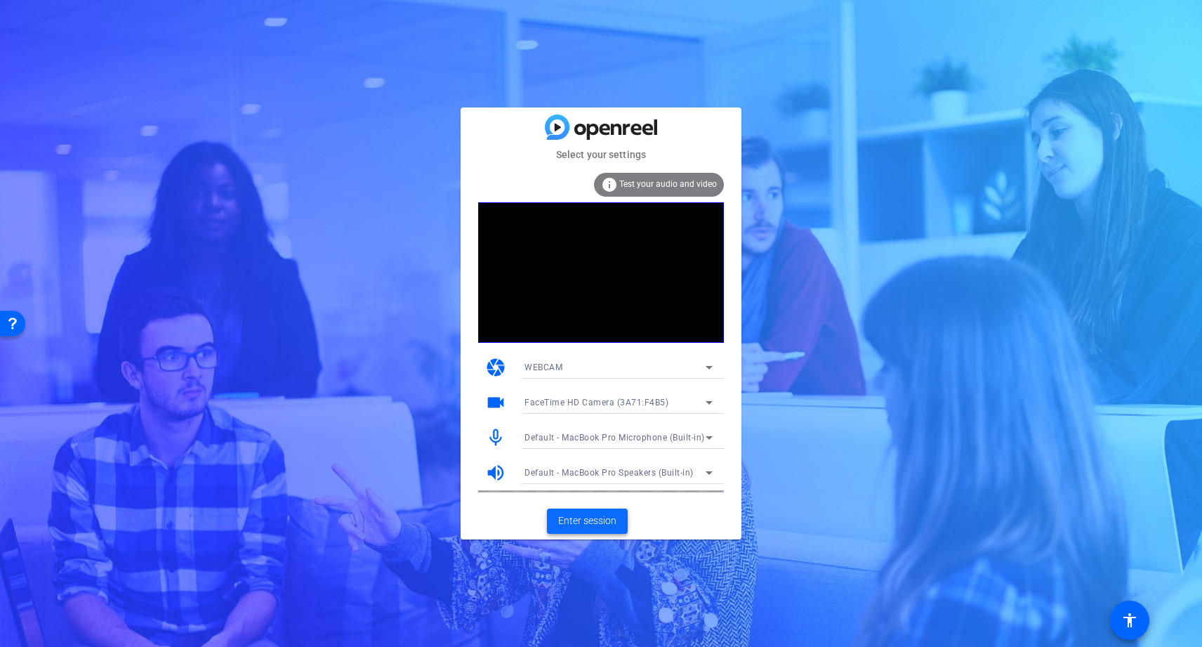 This screenshot has height=647, width=1202. Describe the element at coordinates (609, 473) in the screenshot. I see `span: Default - MacBook Pro Speakers (Built-in)` at that location.